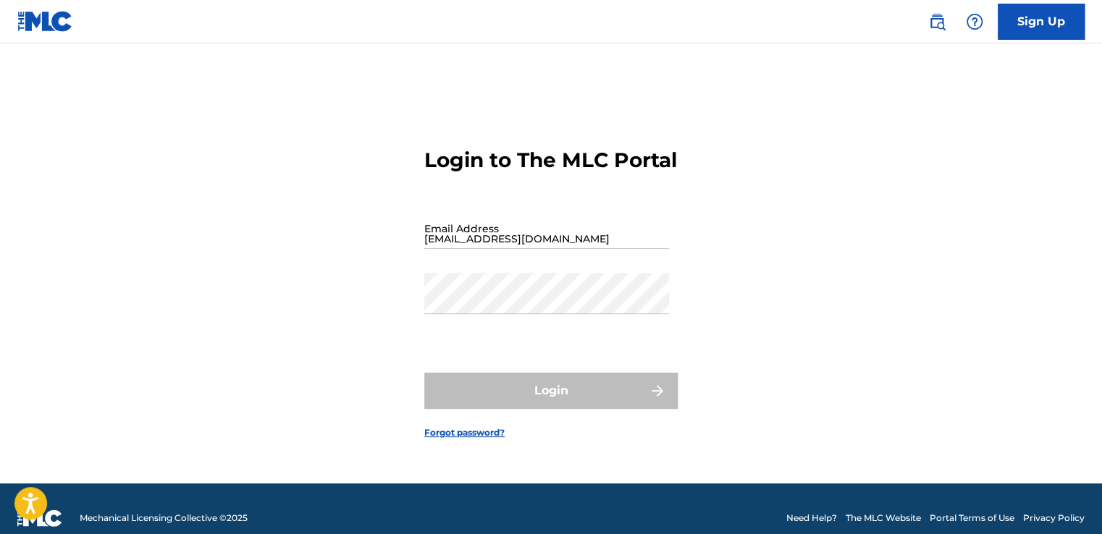 The width and height of the screenshot is (1102, 534). I want to click on a: Need Help?, so click(812, 519).